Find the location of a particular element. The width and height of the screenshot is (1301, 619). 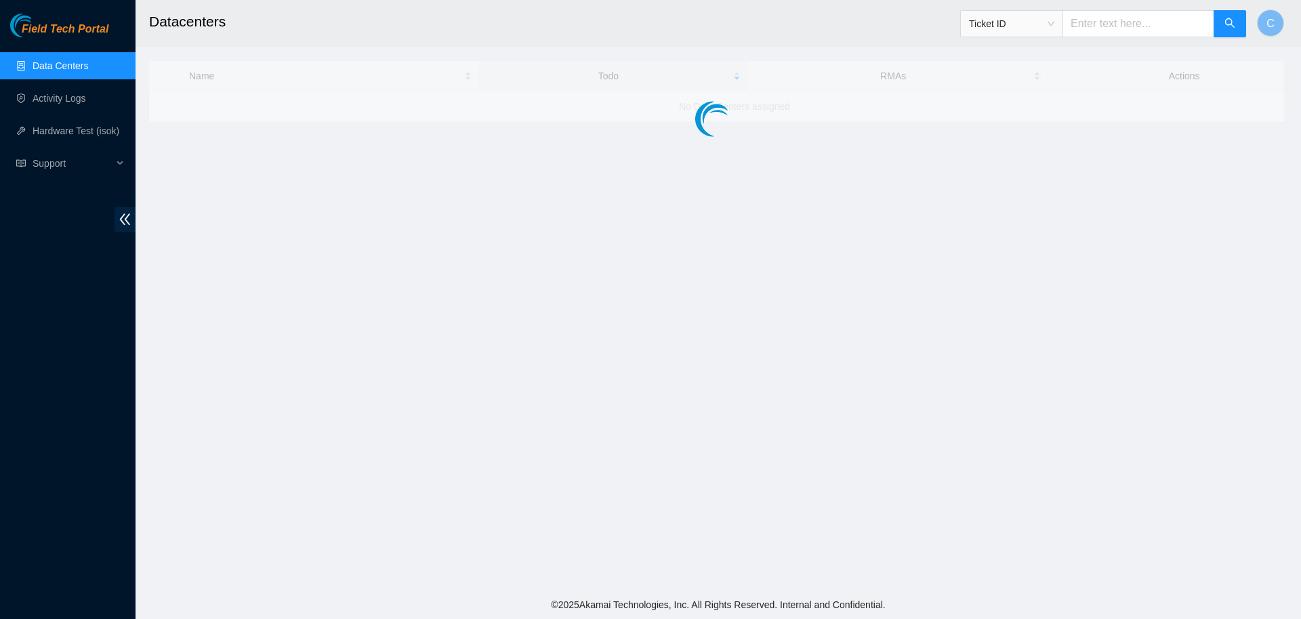

a: Data Centers is located at coordinates (60, 66).